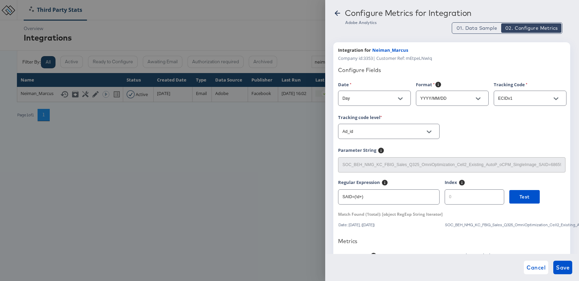 The height and width of the screenshot is (281, 579). Describe the element at coordinates (525, 197) in the screenshot. I see `button: Test` at that location.